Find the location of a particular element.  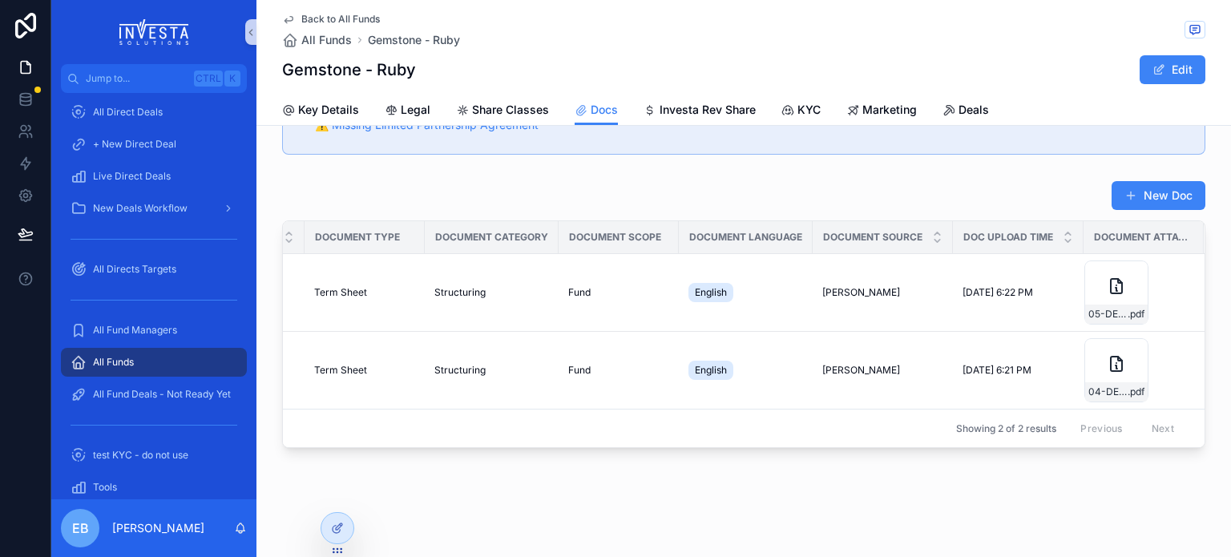

span: All Direct Deals is located at coordinates (127, 112).